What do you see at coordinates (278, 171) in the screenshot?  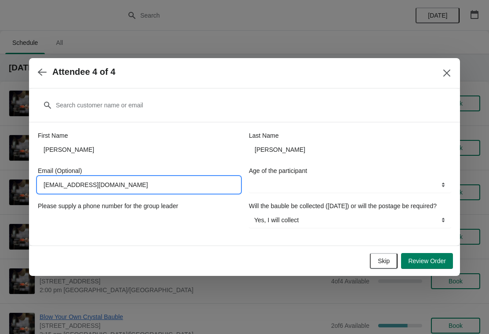 I see `label: Age of the participant` at bounding box center [278, 171].